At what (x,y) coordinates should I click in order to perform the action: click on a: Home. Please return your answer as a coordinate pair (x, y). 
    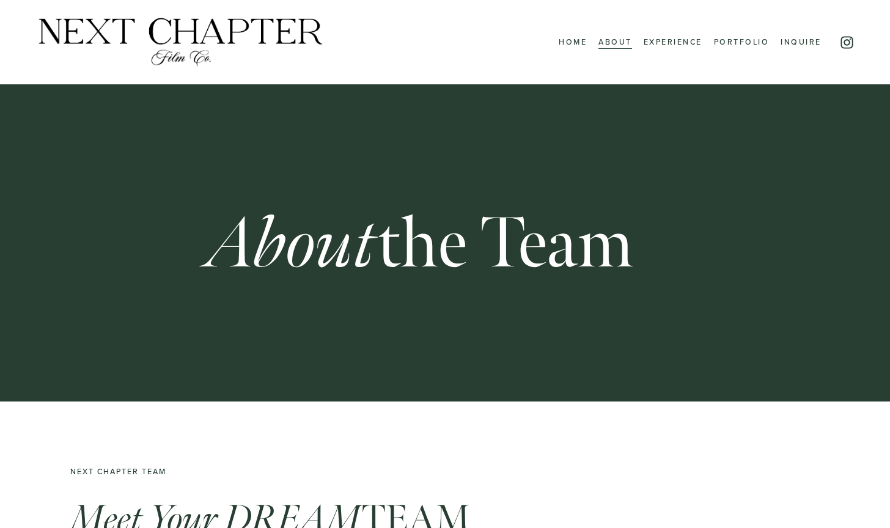
    Looking at the image, I should click on (573, 42).